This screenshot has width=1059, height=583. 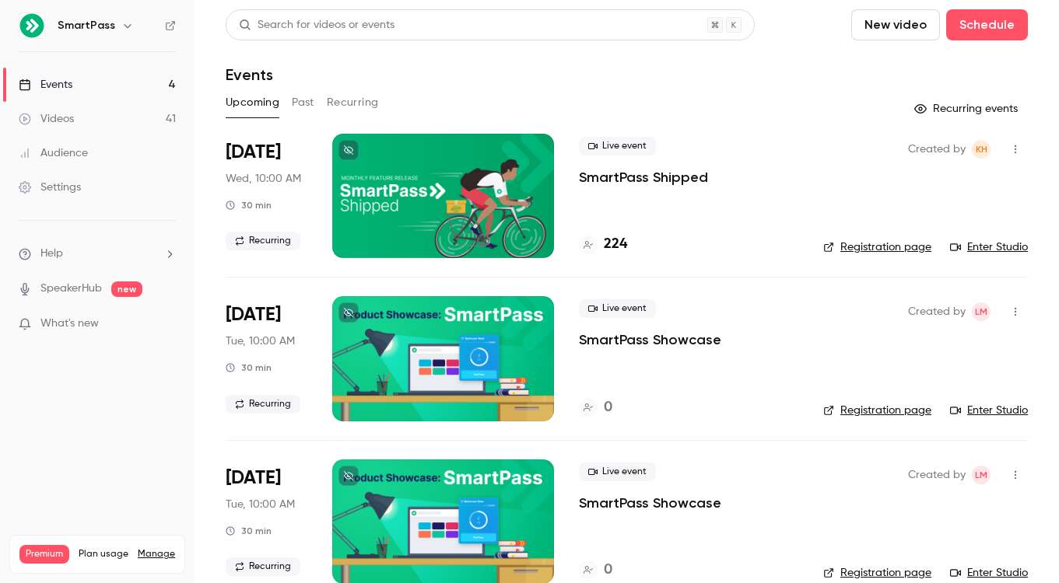 What do you see at coordinates (44, 555) in the screenshot?
I see `span: Premium` at bounding box center [44, 555].